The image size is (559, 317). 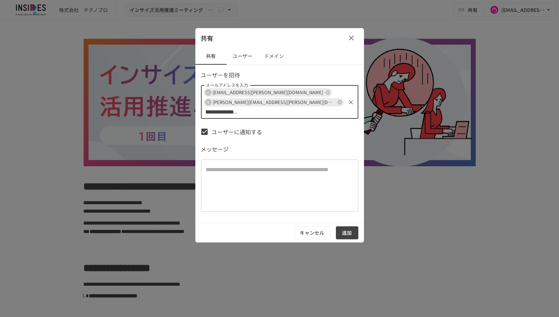 I want to click on p: ユーザーを招待, so click(x=280, y=75).